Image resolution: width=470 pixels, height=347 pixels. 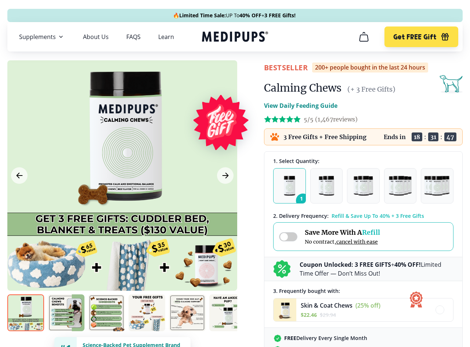 What do you see at coordinates (326, 337) in the screenshot?
I see `span: Delivery Every Single Month` at bounding box center [326, 337].